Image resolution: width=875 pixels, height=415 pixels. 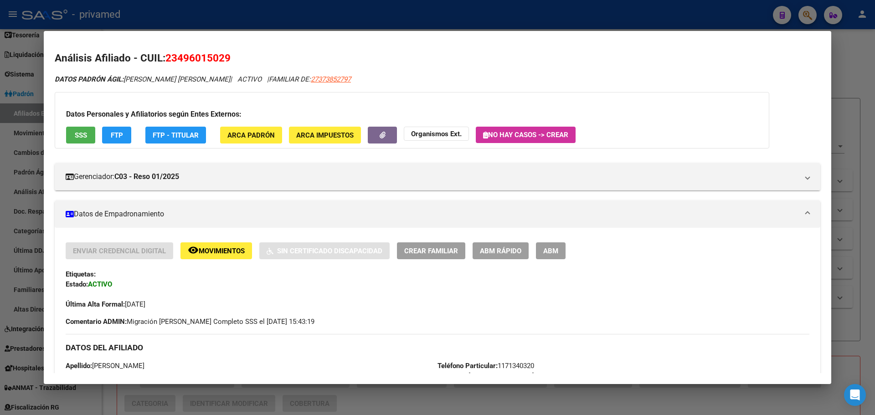 I want to click on span: Sin Certificado Discapacidad, so click(x=330, y=251).